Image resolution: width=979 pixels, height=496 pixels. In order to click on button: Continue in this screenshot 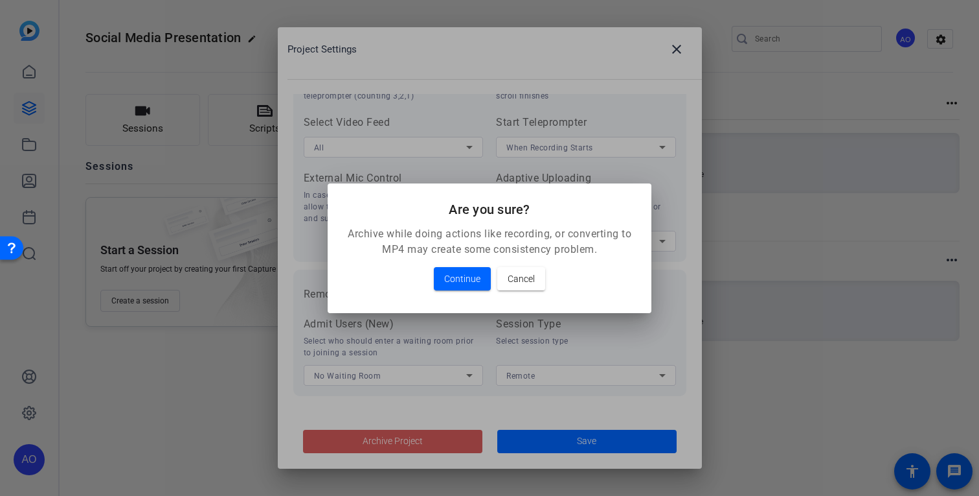, I will do `click(462, 279)`.